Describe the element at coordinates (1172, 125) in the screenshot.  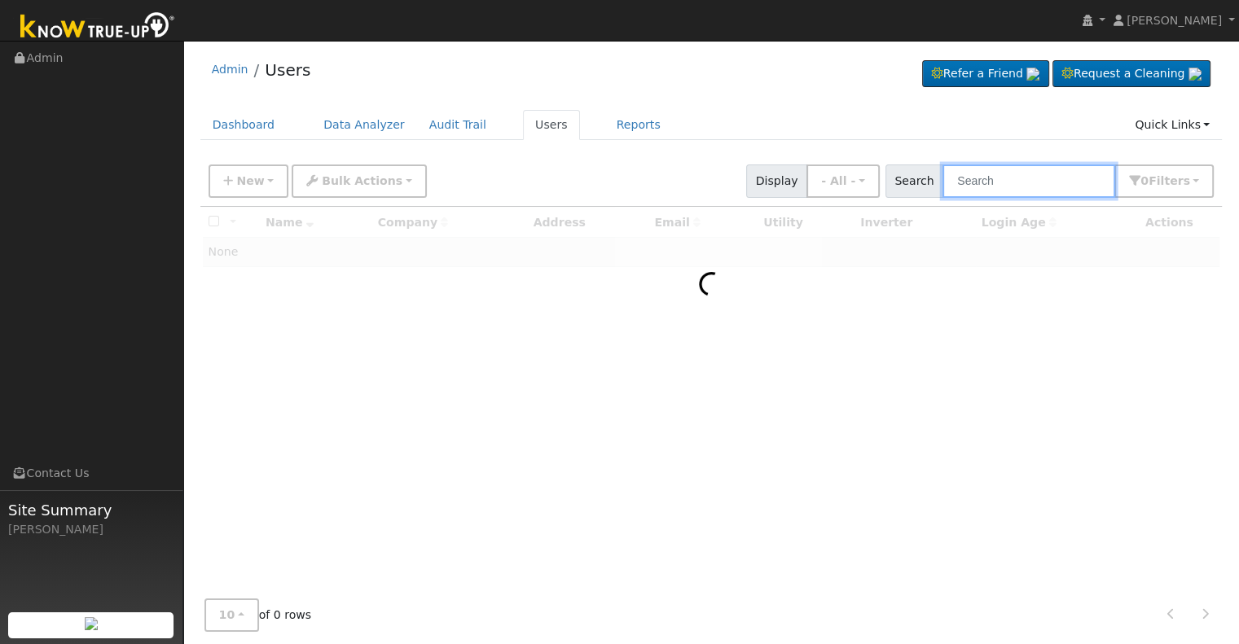
I see `a: Quick Links` at that location.